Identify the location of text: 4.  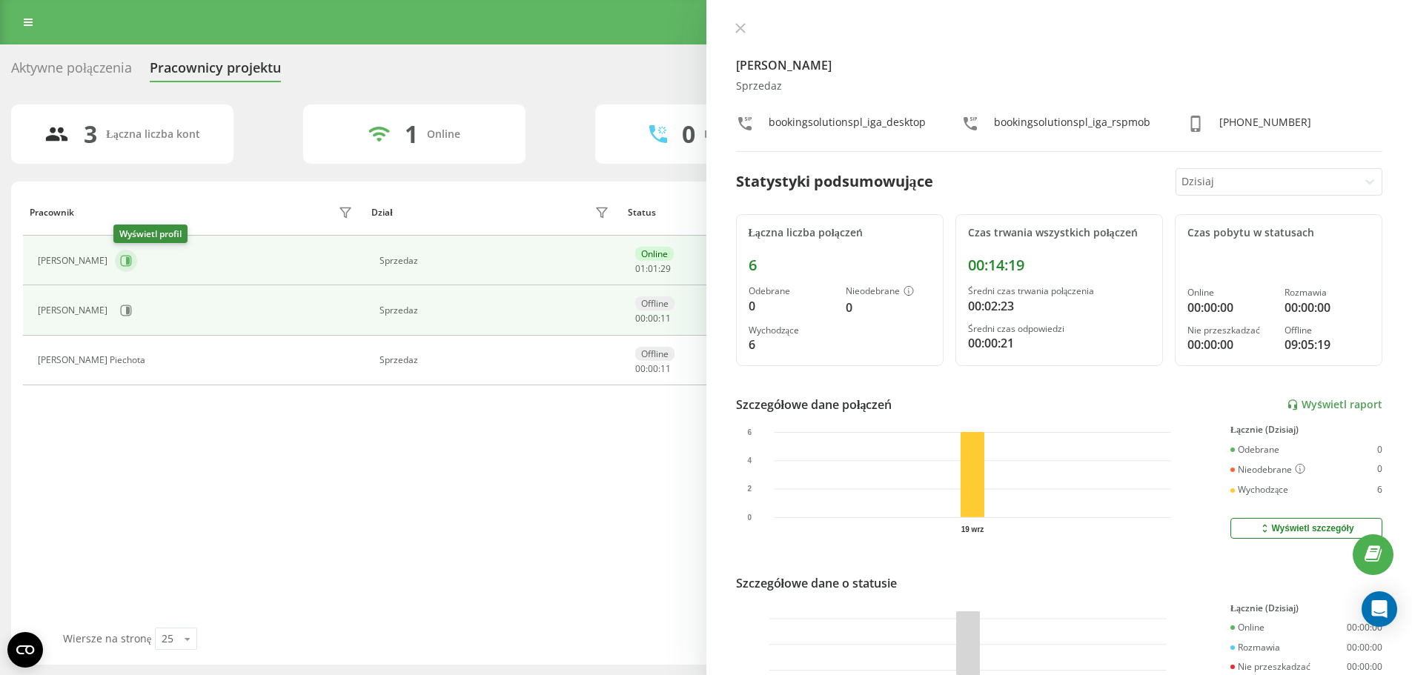
(749, 460).